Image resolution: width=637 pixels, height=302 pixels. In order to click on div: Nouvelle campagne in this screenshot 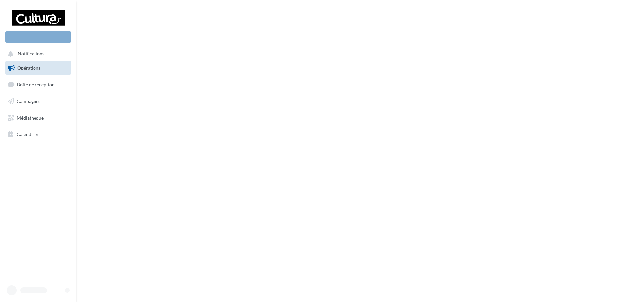, I will do `click(38, 37)`.